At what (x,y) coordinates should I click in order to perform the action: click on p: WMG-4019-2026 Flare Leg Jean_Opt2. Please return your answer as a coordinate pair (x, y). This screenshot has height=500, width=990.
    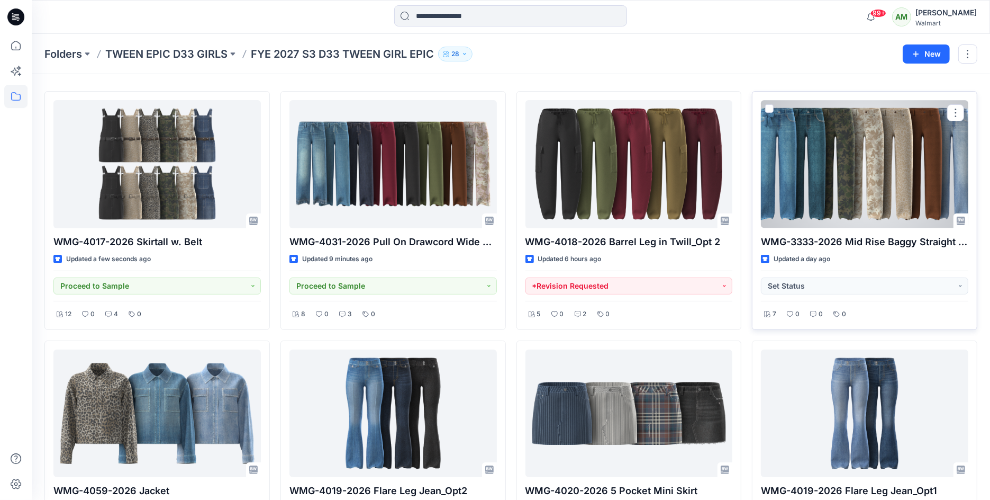
    Looking at the image, I should click on (393, 491).